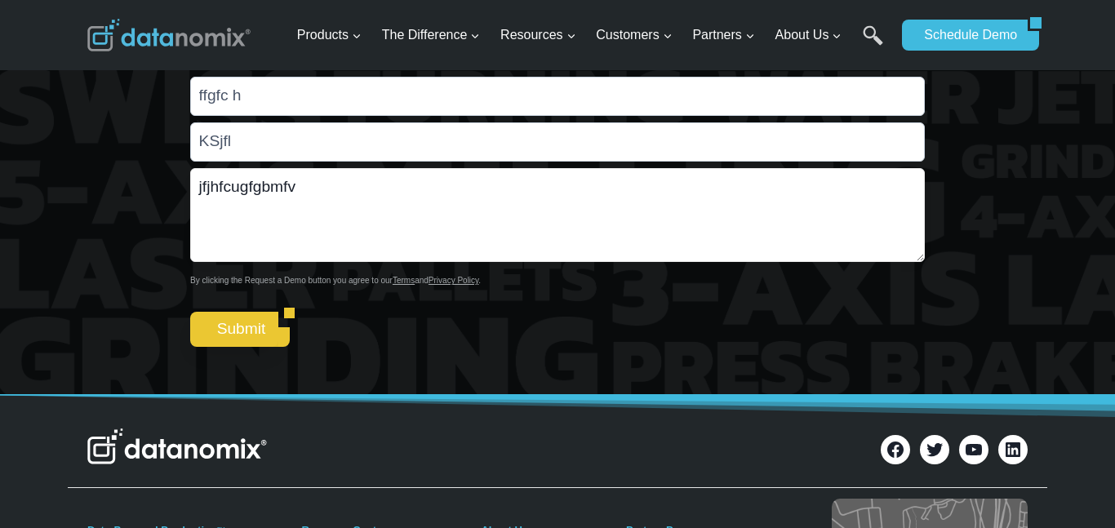 This screenshot has width=1115, height=528. Describe the element at coordinates (177, 446) in the screenshot. I see `img: Datanomix Logo` at that location.